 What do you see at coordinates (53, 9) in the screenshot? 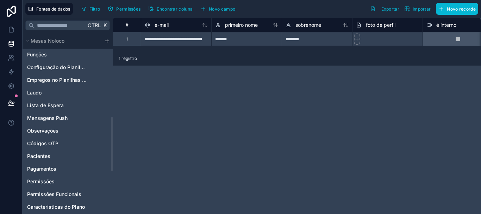
I see `font: Fontes de dados` at bounding box center [53, 9].